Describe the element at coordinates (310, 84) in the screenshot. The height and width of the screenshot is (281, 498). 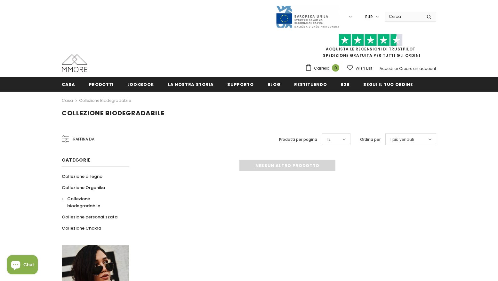
I see `span: Restituendo` at that location.